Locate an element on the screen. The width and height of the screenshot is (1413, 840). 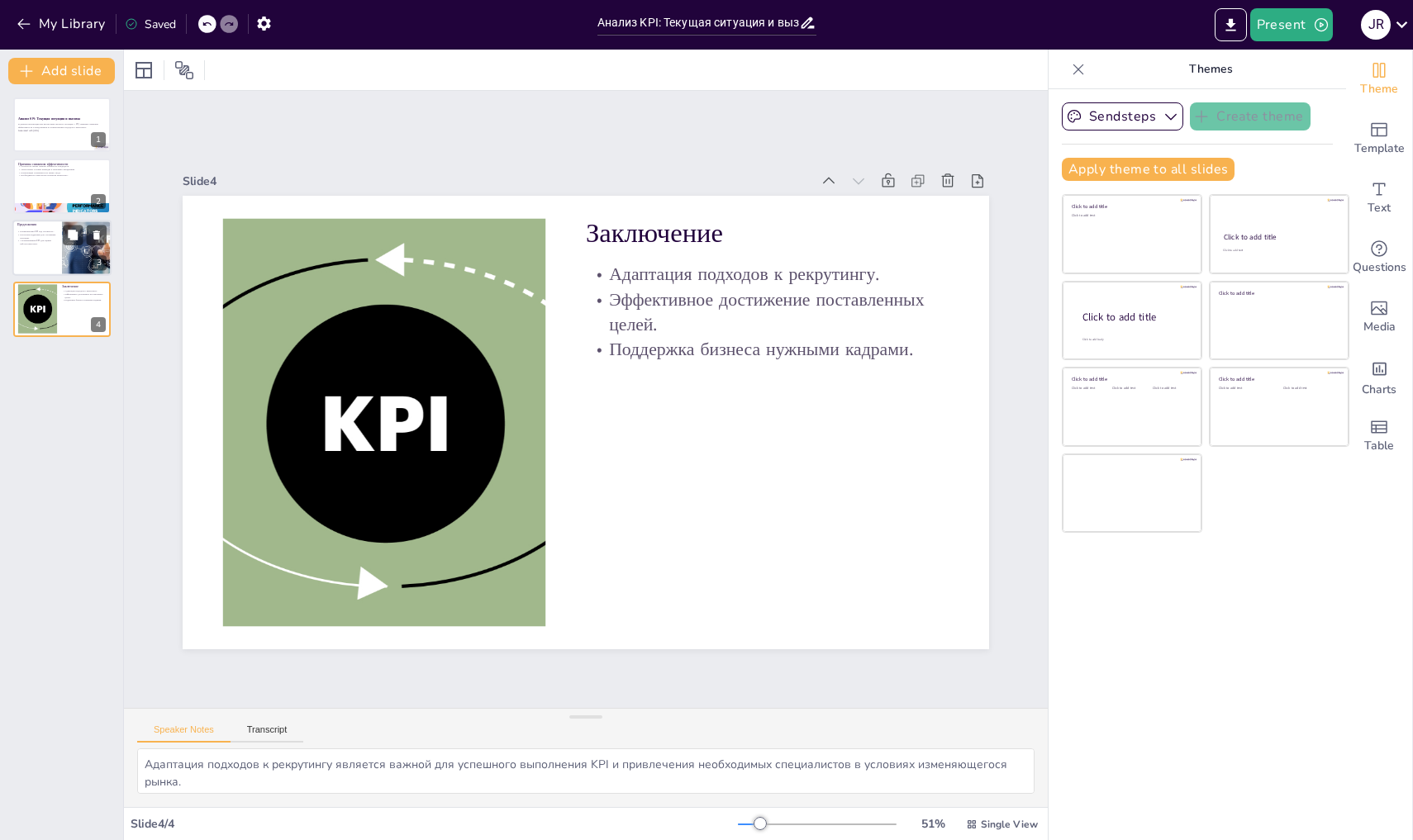
button: Duplicate Slide is located at coordinates (73, 234).